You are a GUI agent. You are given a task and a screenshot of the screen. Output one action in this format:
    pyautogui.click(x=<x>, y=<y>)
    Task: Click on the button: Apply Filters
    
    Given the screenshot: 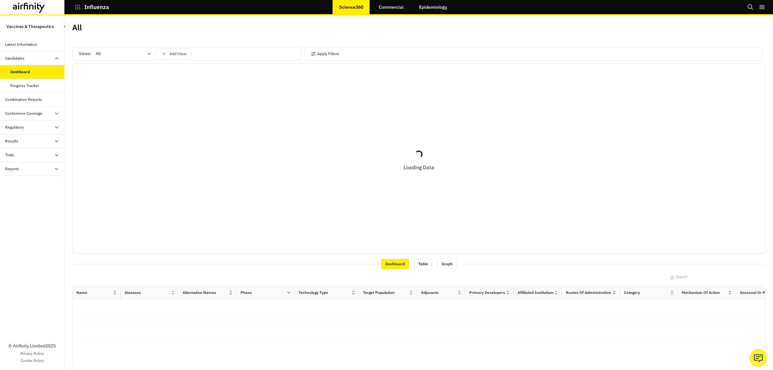 What is the action you would take?
    pyautogui.click(x=325, y=54)
    